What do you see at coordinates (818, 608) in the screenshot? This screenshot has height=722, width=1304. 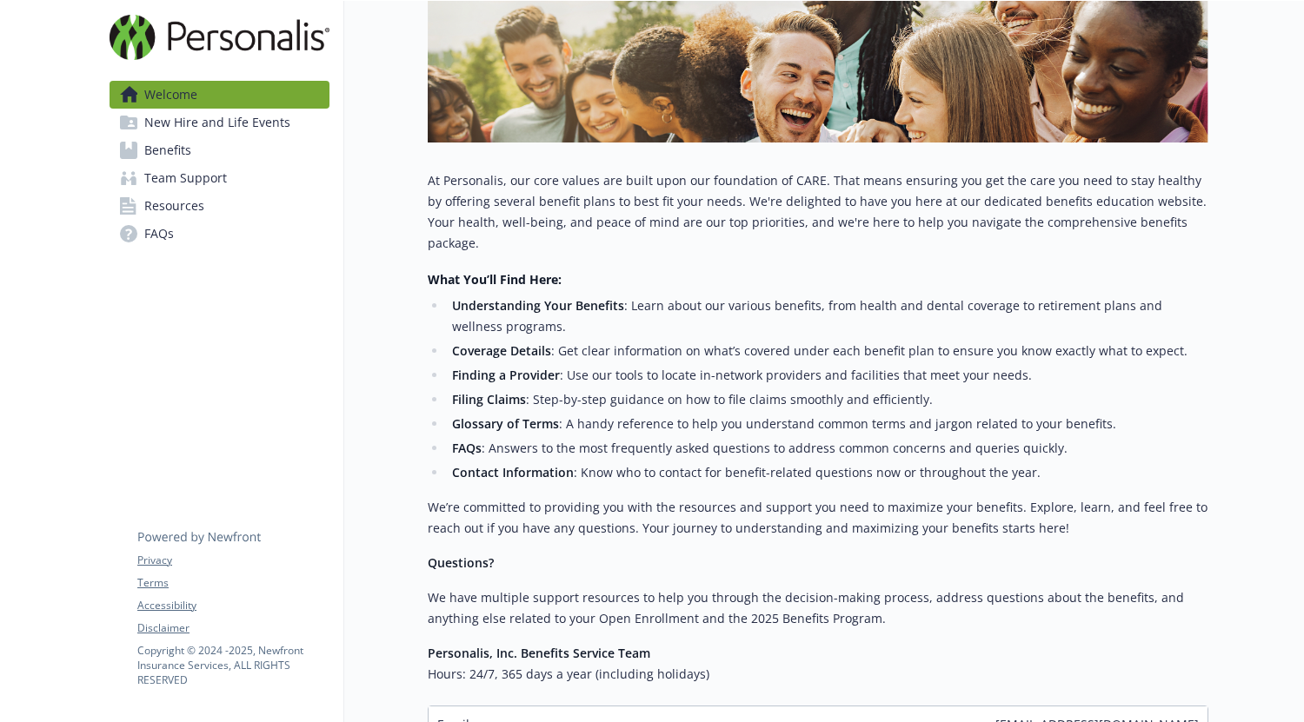 I see `p: We have multiple support resources to help you through the decision-making process, address quest...` at bounding box center [818, 608].